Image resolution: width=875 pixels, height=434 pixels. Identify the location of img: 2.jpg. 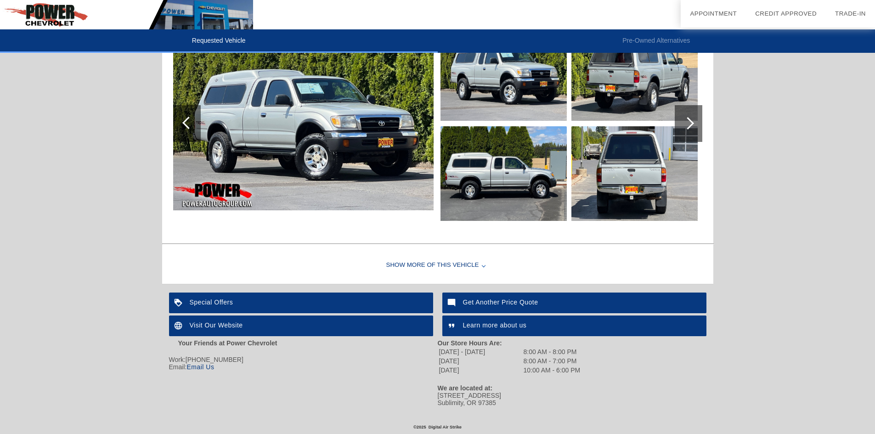
(504, 74).